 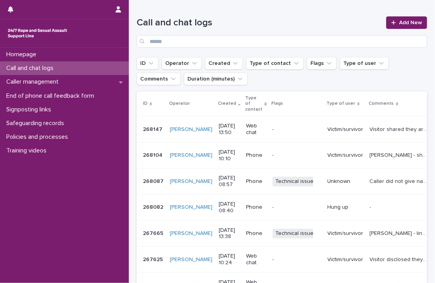 I want to click on p: Hung up, so click(x=346, y=207).